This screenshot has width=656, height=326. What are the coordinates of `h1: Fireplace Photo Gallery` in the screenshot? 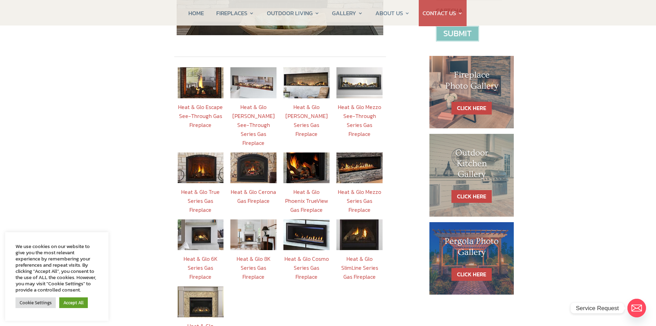 It's located at (472, 82).